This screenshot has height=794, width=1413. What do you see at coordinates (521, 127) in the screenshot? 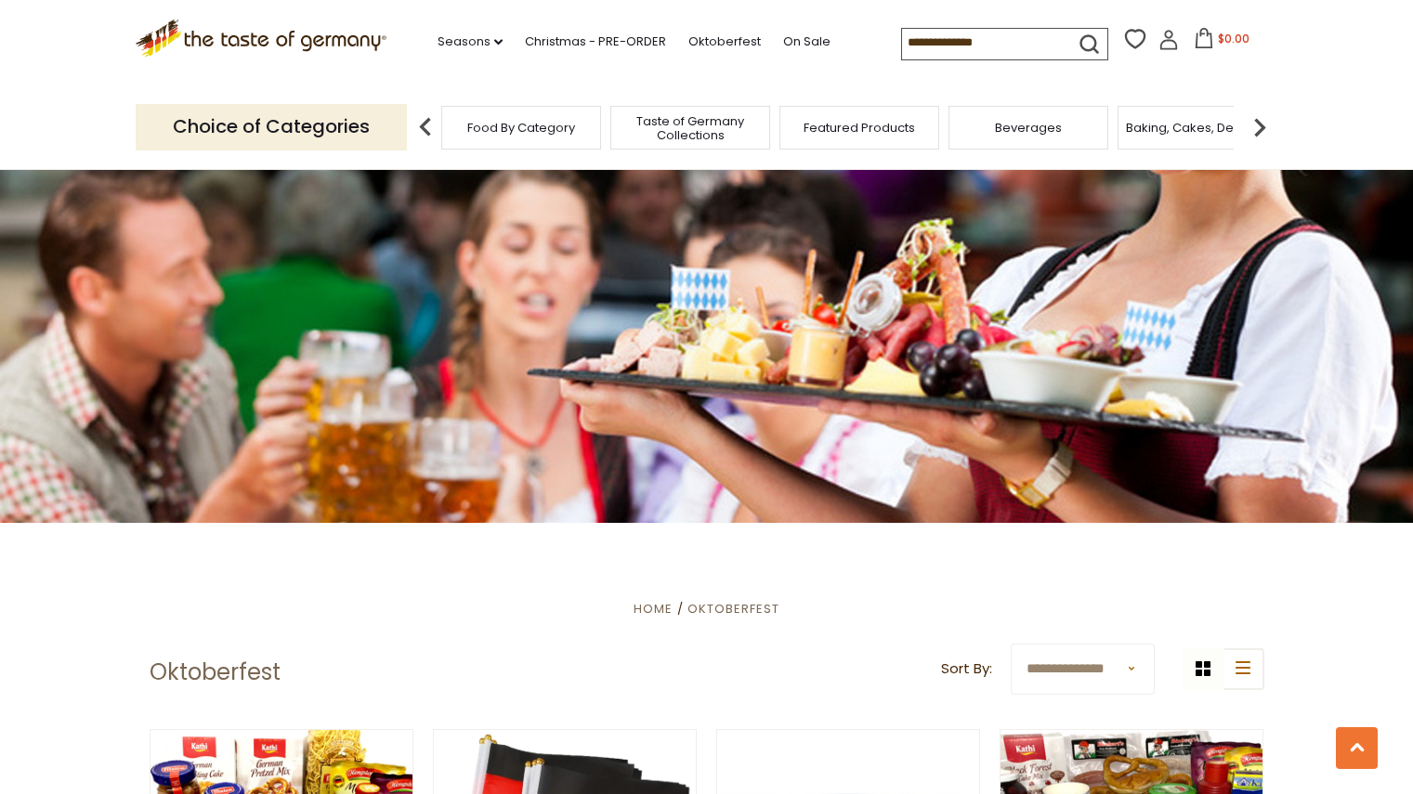
I see `span: Food By Category` at bounding box center [521, 127].